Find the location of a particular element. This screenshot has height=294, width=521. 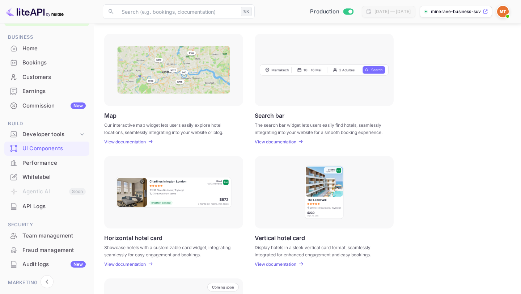

a: Customers is located at coordinates (47, 77).